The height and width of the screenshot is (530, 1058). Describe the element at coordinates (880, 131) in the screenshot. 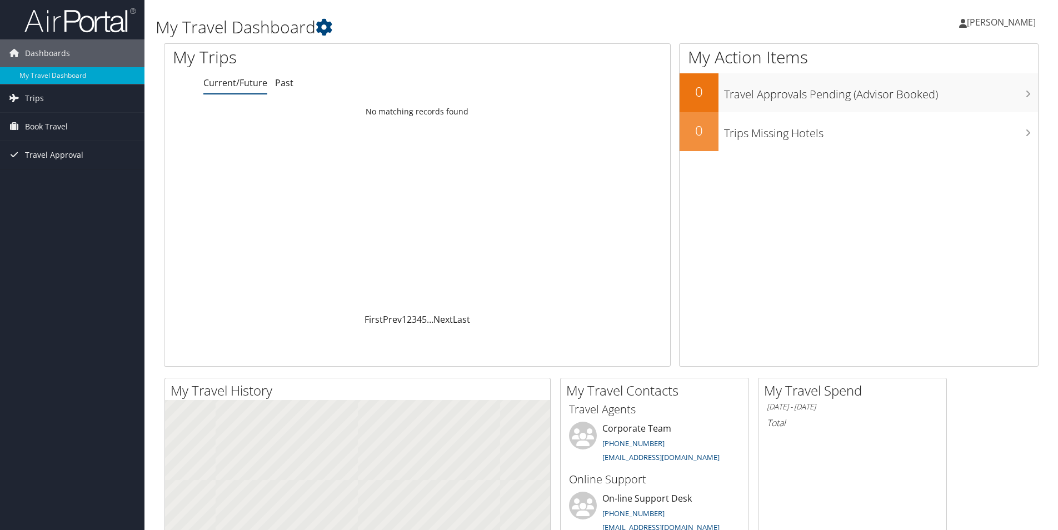

I see `h3: Trips Missing Hotels` at that location.